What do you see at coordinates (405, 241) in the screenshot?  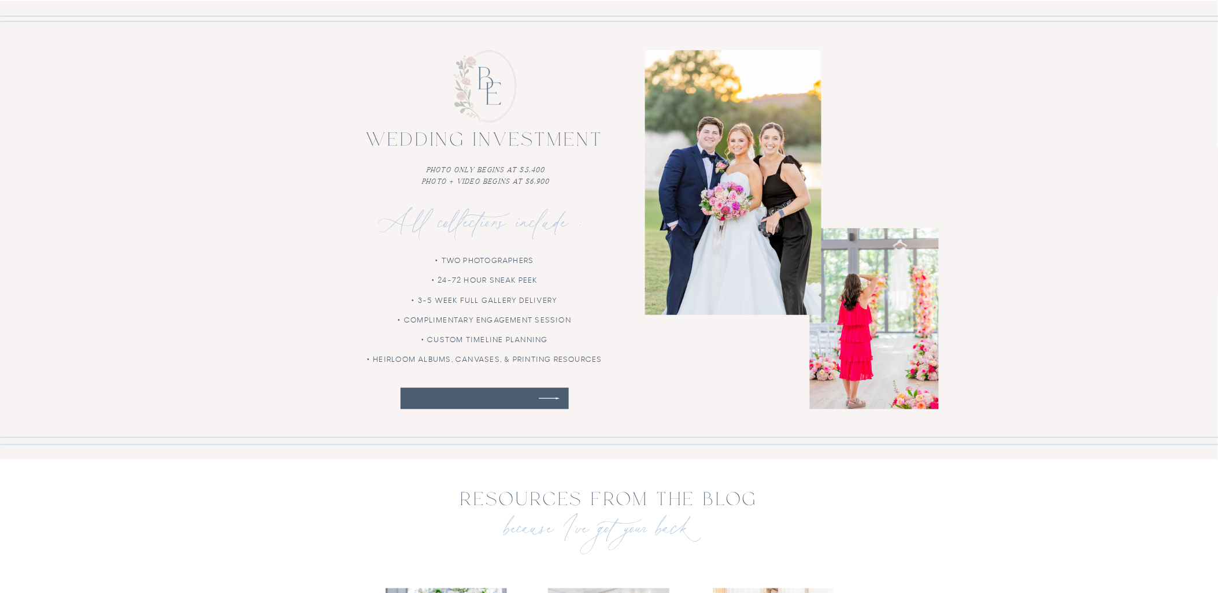 I see `p: you need to know that you are` at bounding box center [405, 241].